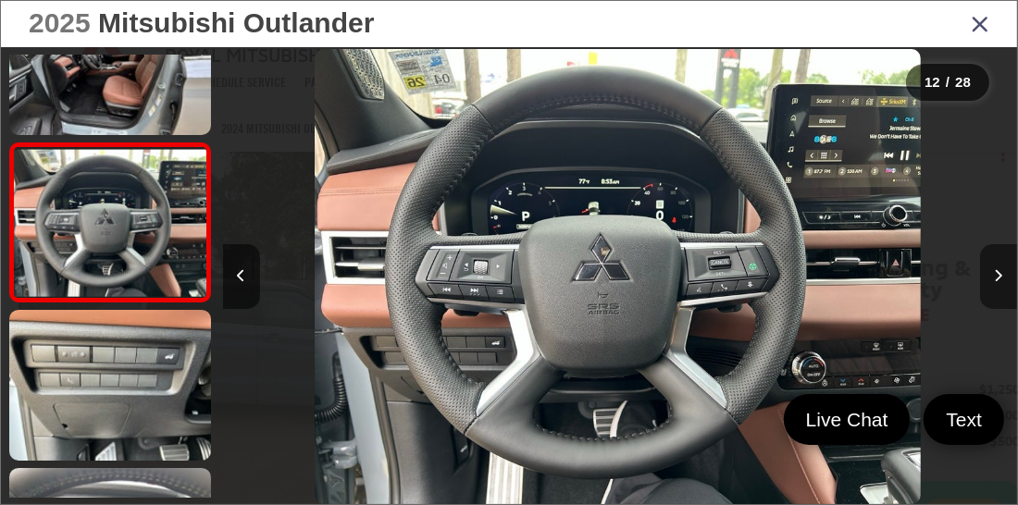  I want to click on a: Text, so click(964, 419).